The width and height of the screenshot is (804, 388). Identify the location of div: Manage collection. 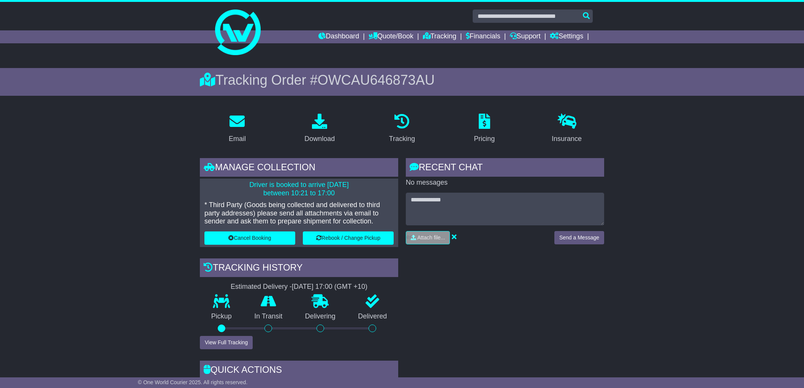
(299, 168).